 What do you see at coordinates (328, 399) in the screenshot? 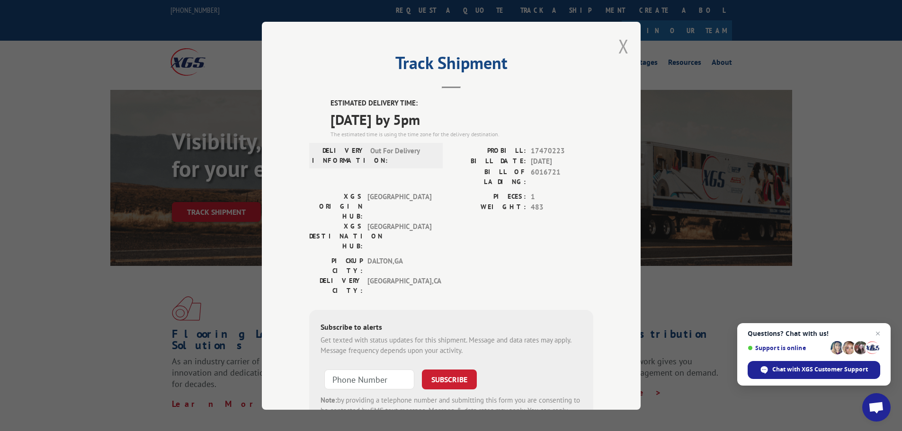
I see `strong: Note:` at bounding box center [328, 399].